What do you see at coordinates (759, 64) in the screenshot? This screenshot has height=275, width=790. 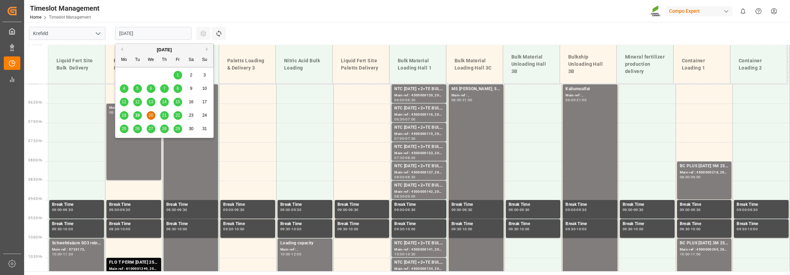 I see `div: Container Loading 2` at bounding box center [759, 64].